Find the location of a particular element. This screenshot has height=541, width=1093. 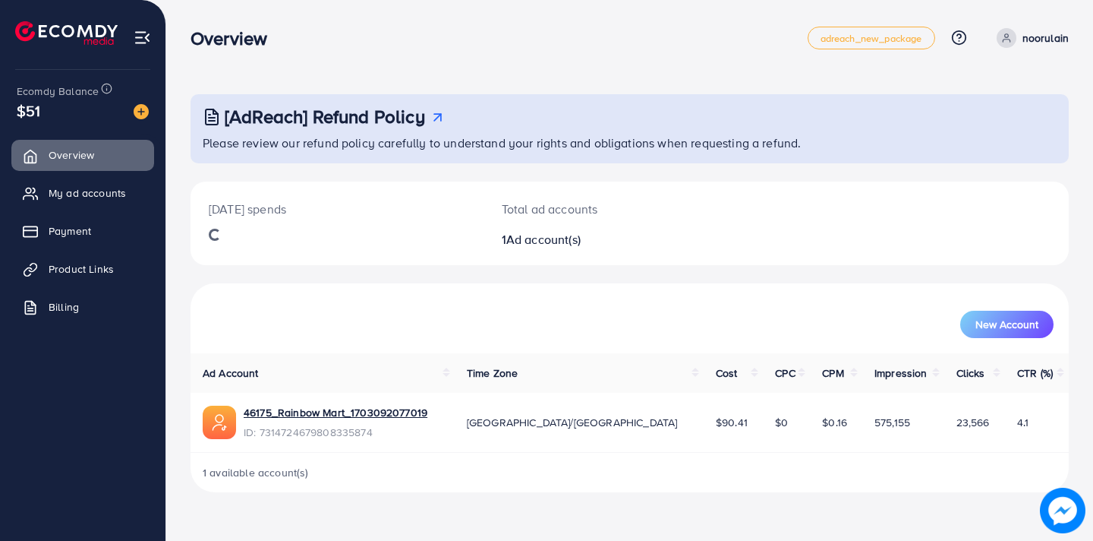

p: noorulain is located at coordinates (1045, 38).